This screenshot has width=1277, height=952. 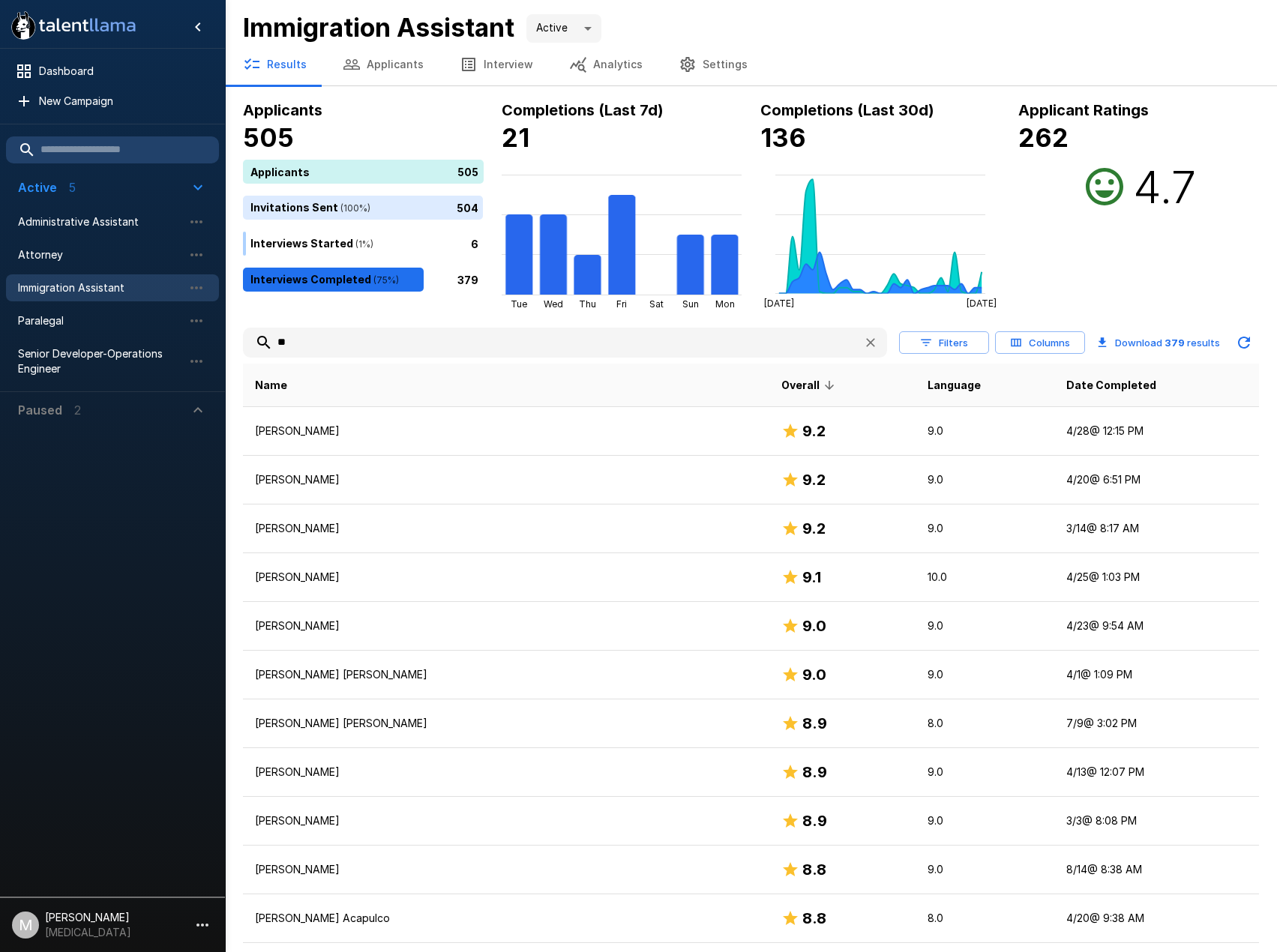 I want to click on b: 505, so click(x=268, y=138).